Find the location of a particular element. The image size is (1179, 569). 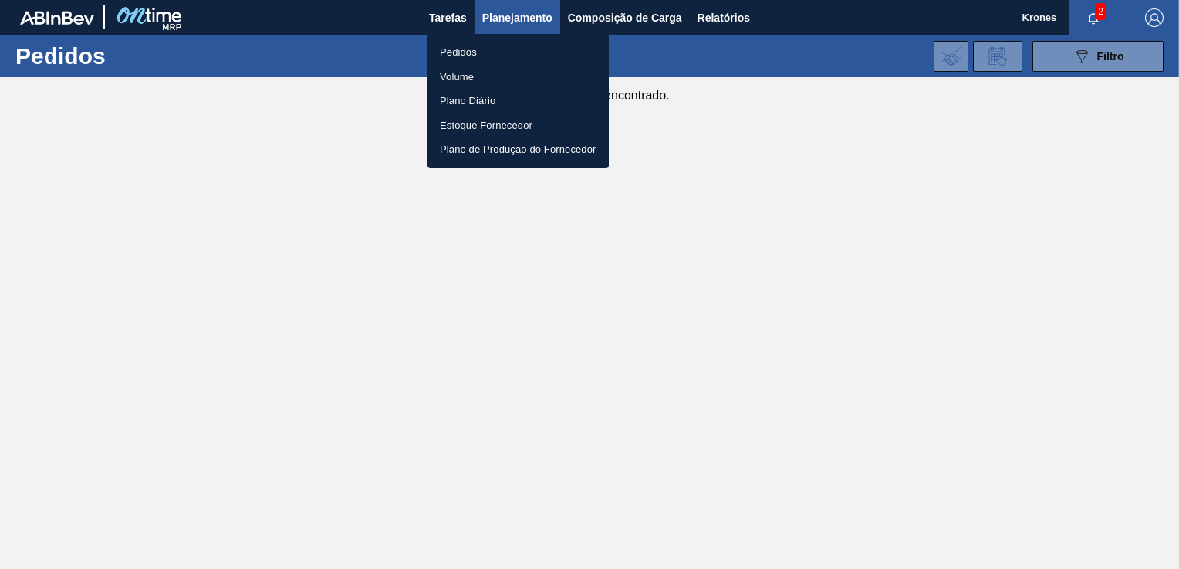

li: Estoque Fornecedor is located at coordinates (518, 126).